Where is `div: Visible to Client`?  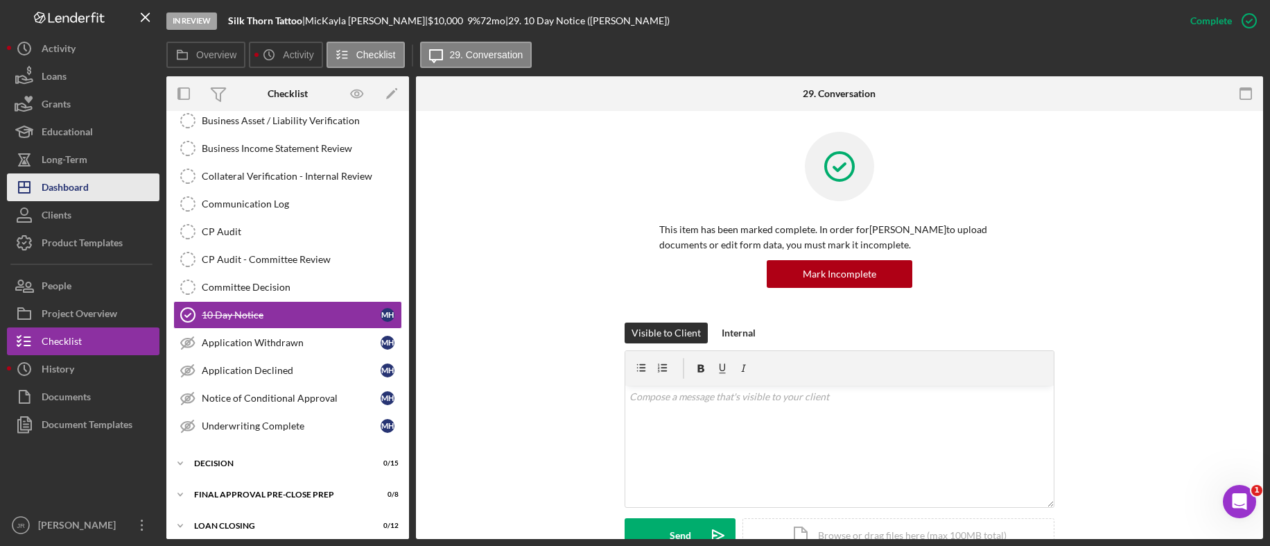
div: Visible to Client is located at coordinates (666, 333).